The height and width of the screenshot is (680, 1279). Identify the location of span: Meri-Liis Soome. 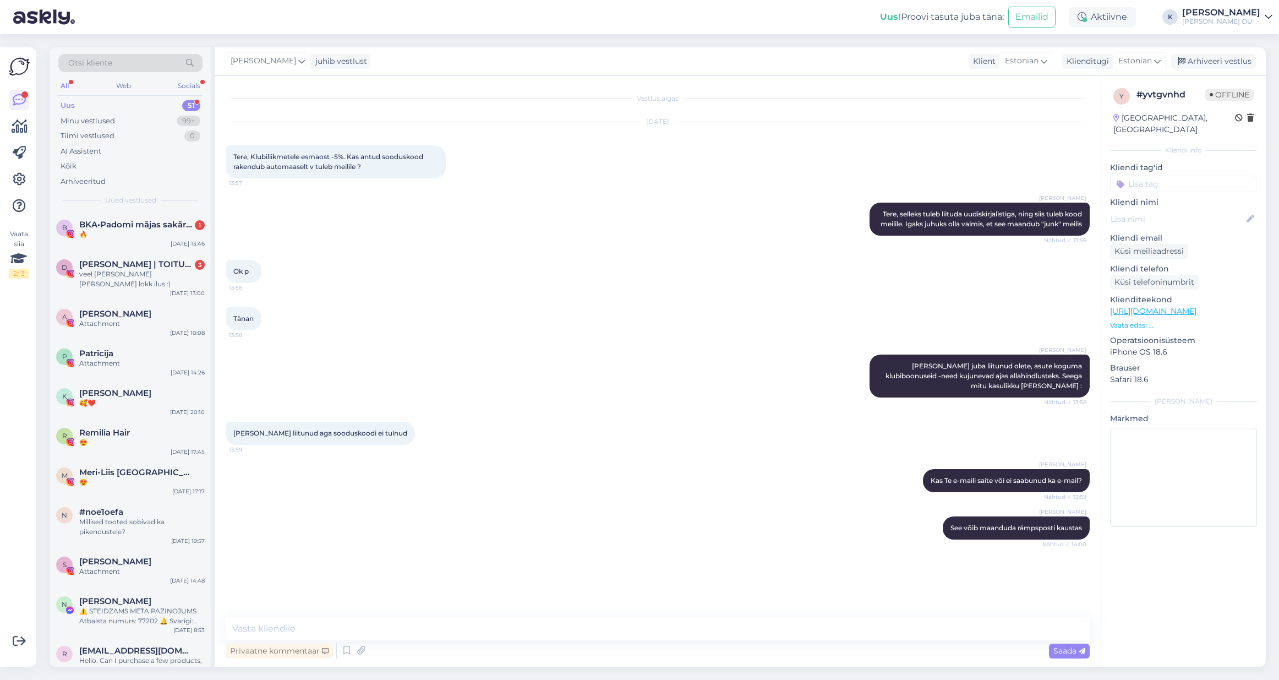
(136, 472).